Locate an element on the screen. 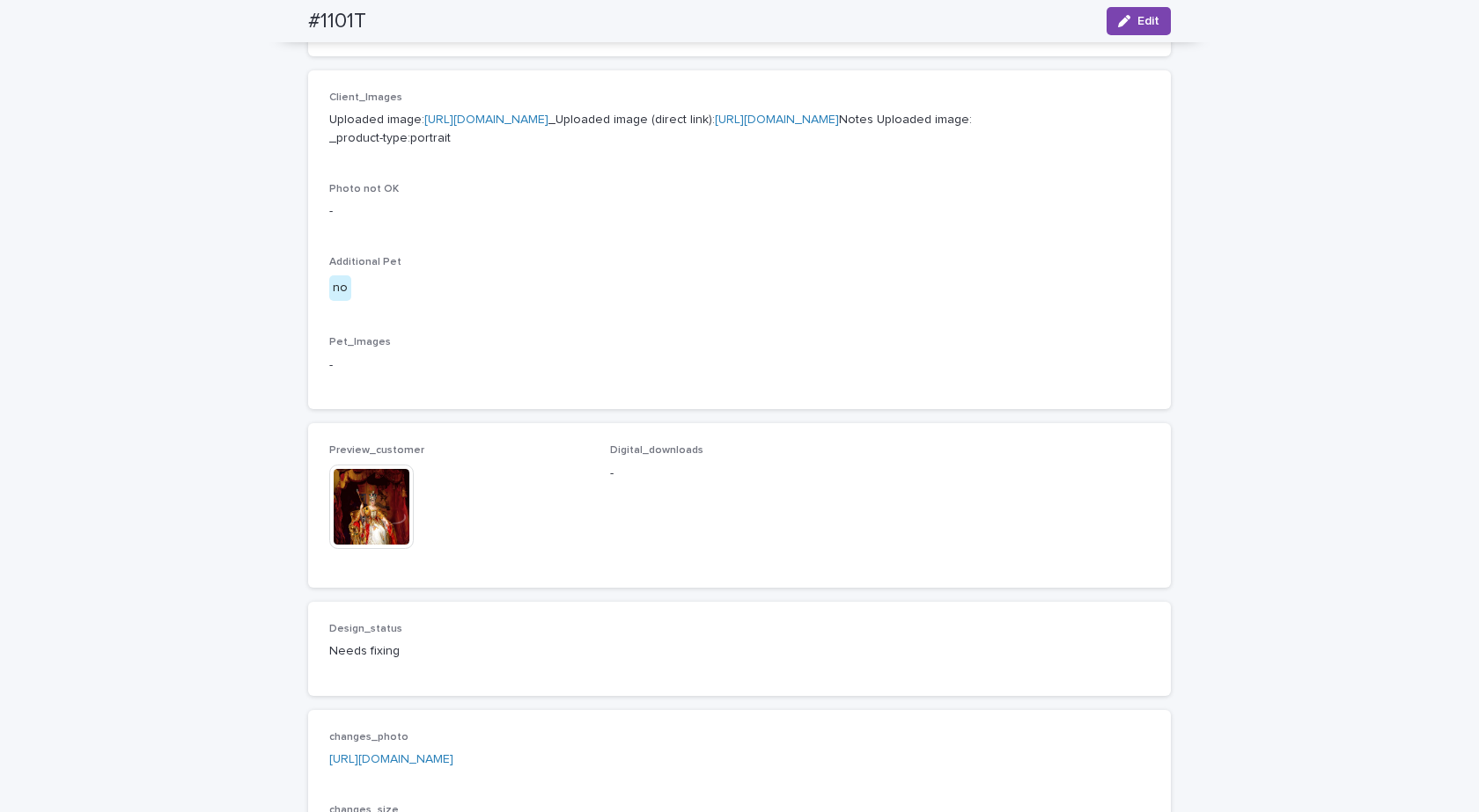 The width and height of the screenshot is (1479, 812). span: Pet_Images is located at coordinates (360, 342).